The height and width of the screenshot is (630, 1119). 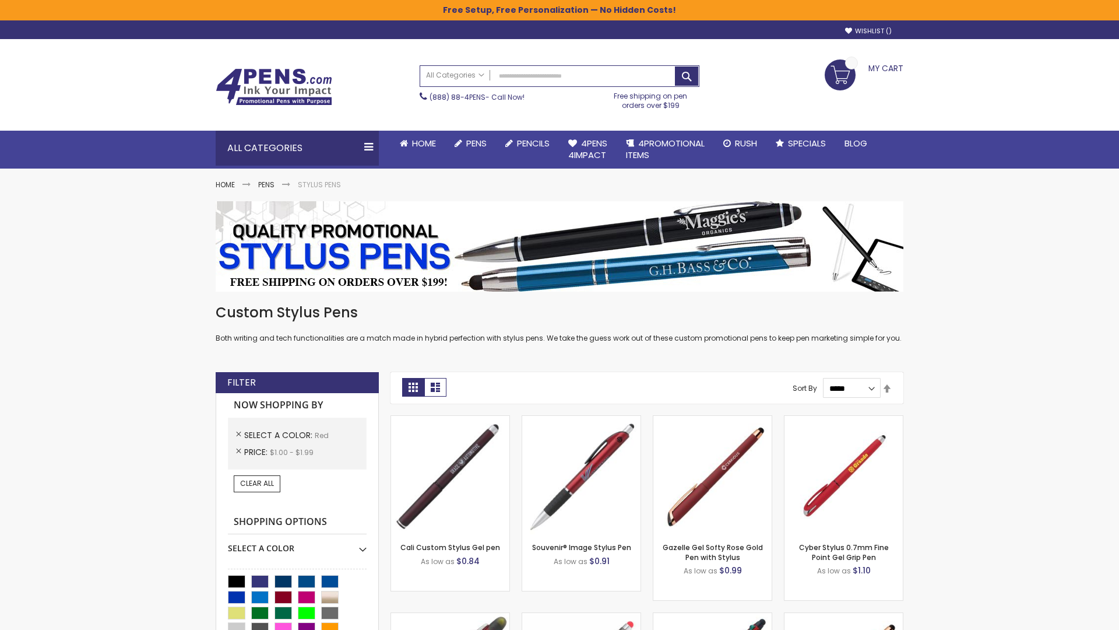 What do you see at coordinates (665, 149) in the screenshot?
I see `a: 4PROMOTIONALITEMS` at bounding box center [665, 149].